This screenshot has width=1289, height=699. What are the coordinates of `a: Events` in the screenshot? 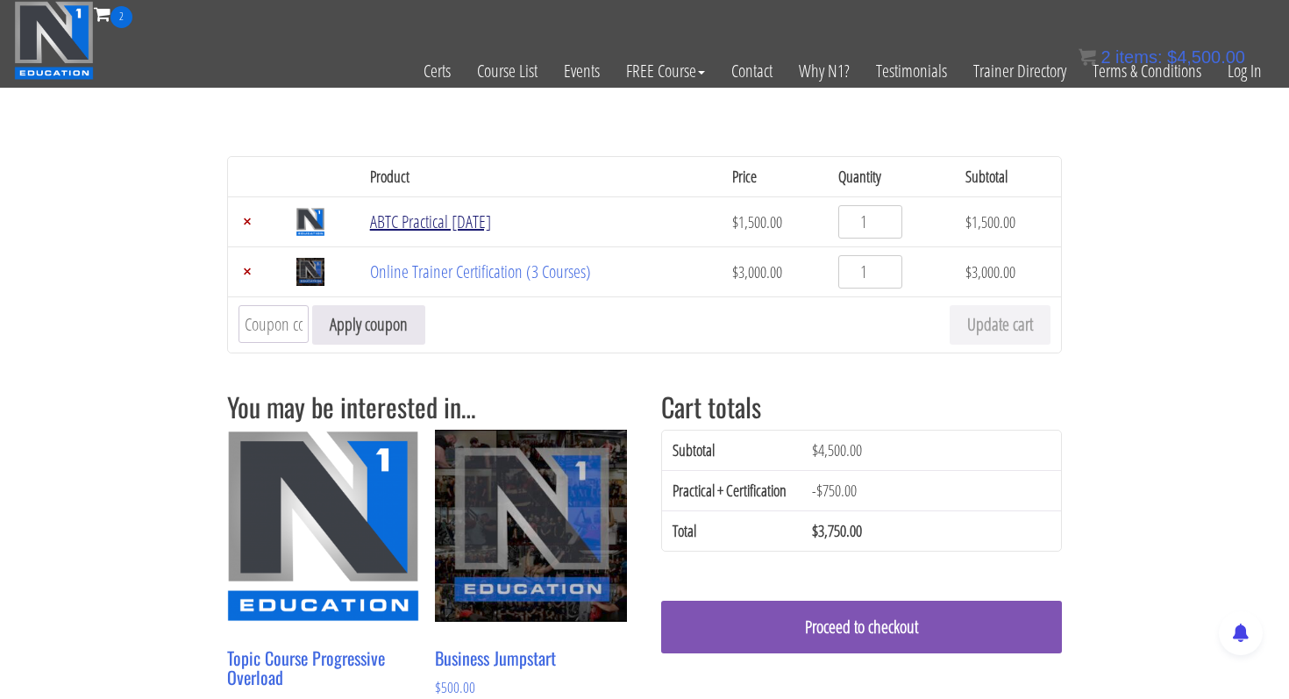 It's located at (582, 71).